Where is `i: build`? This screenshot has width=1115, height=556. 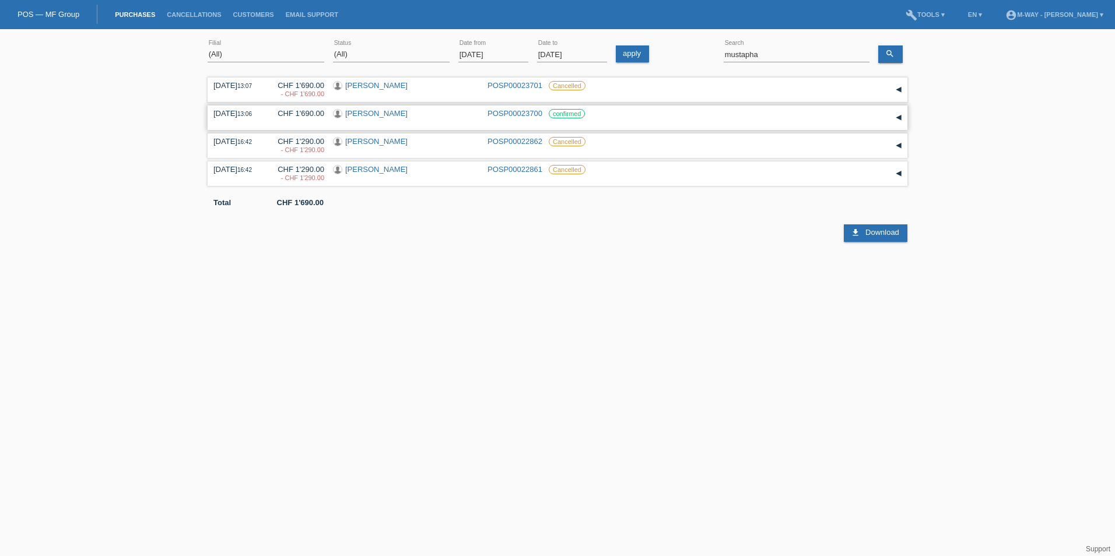 i: build is located at coordinates (911, 15).